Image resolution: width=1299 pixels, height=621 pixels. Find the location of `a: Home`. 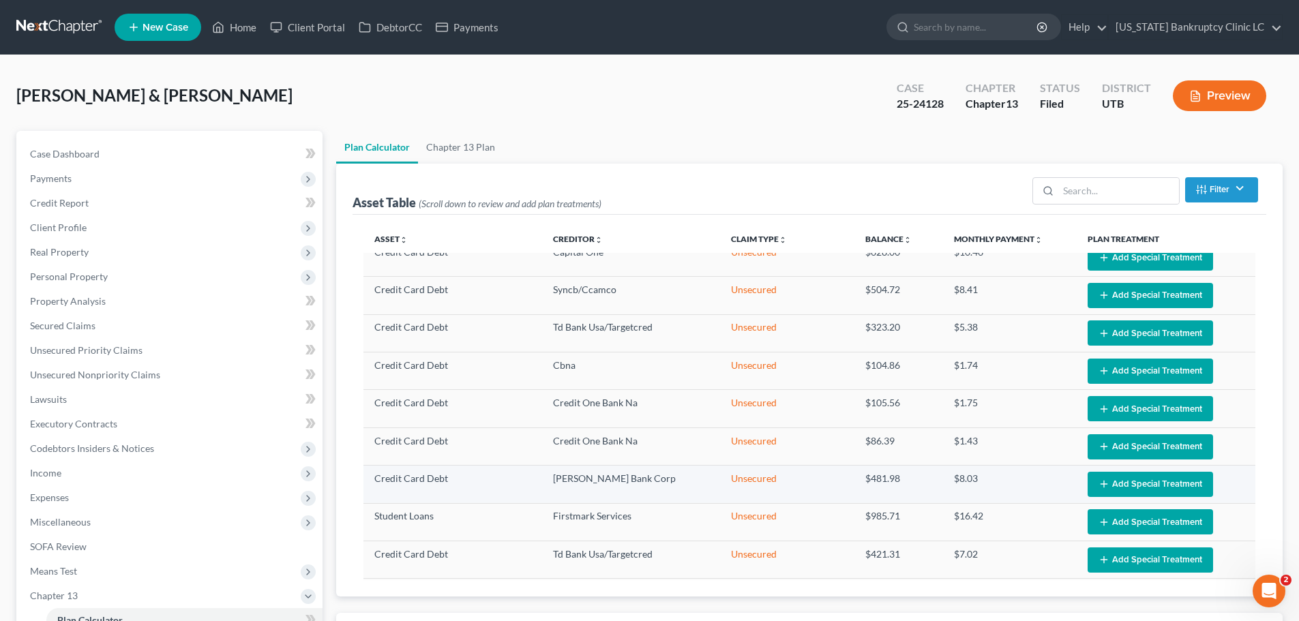

a: Home is located at coordinates (234, 27).